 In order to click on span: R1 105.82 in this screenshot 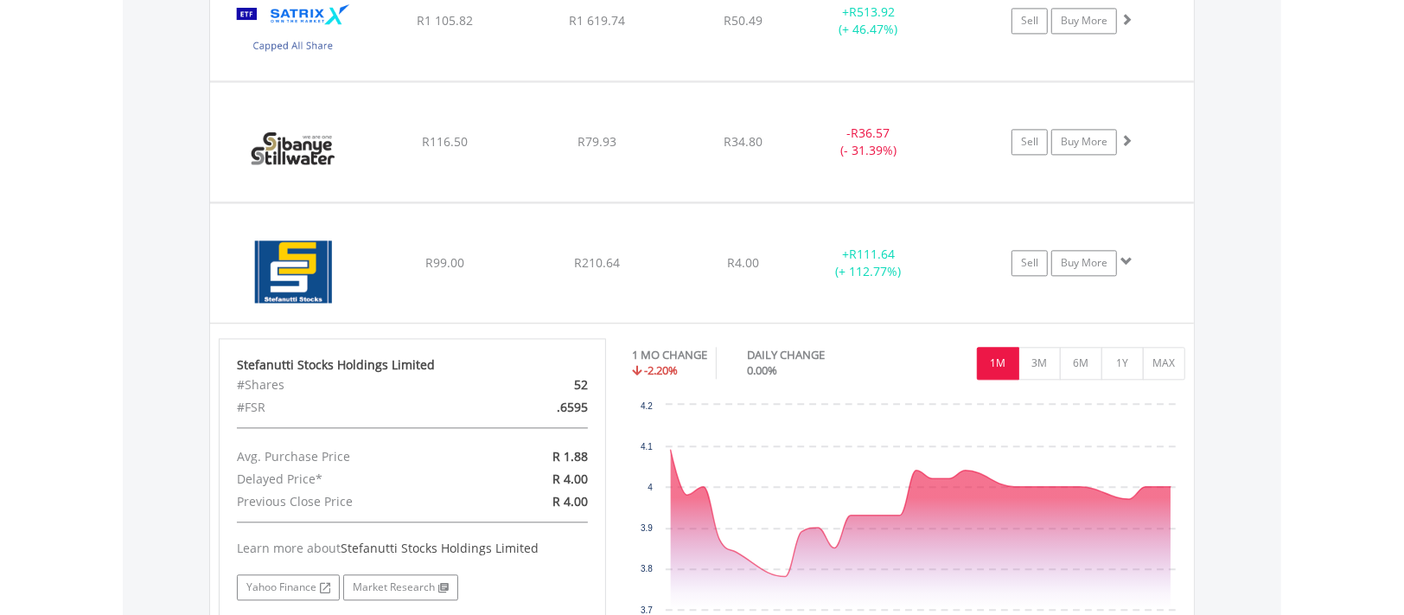, I will do `click(444, 20)`.